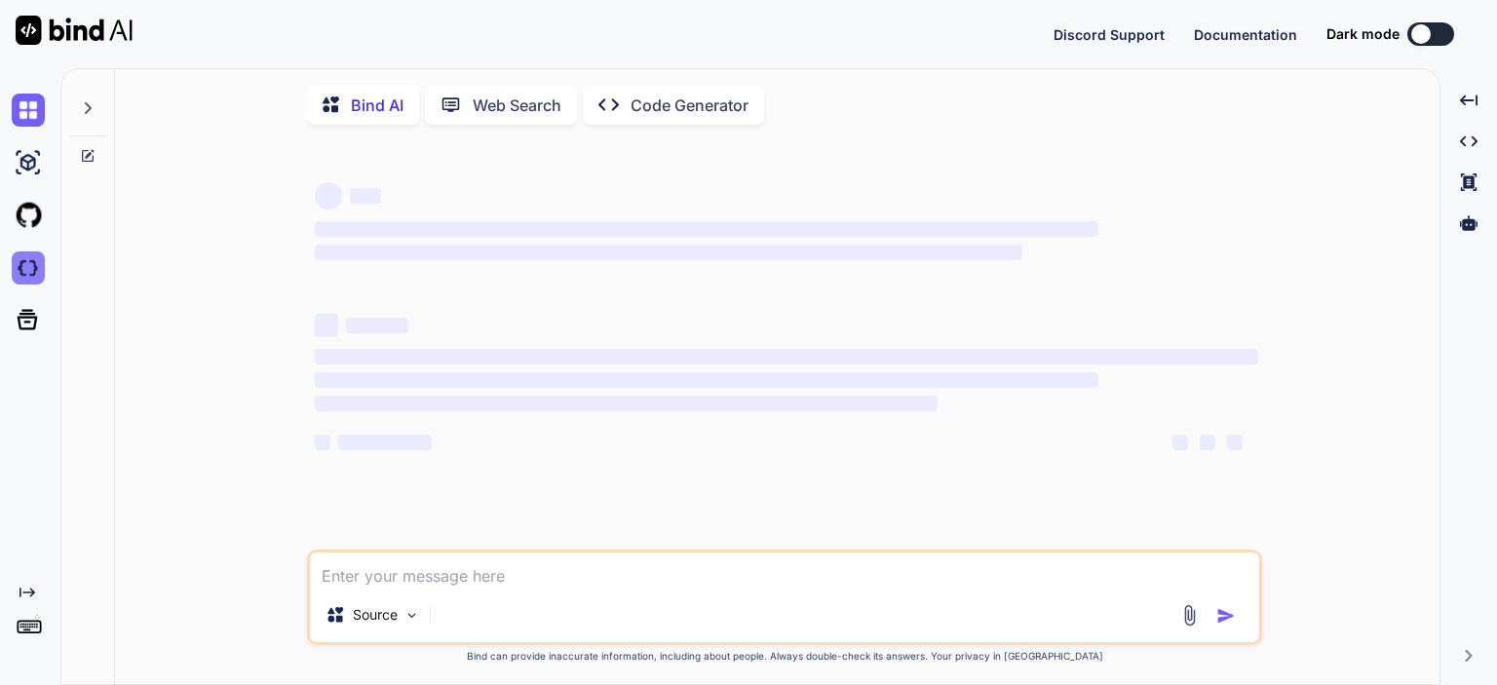  Describe the element at coordinates (375, 615) in the screenshot. I see `p: Source` at that location.